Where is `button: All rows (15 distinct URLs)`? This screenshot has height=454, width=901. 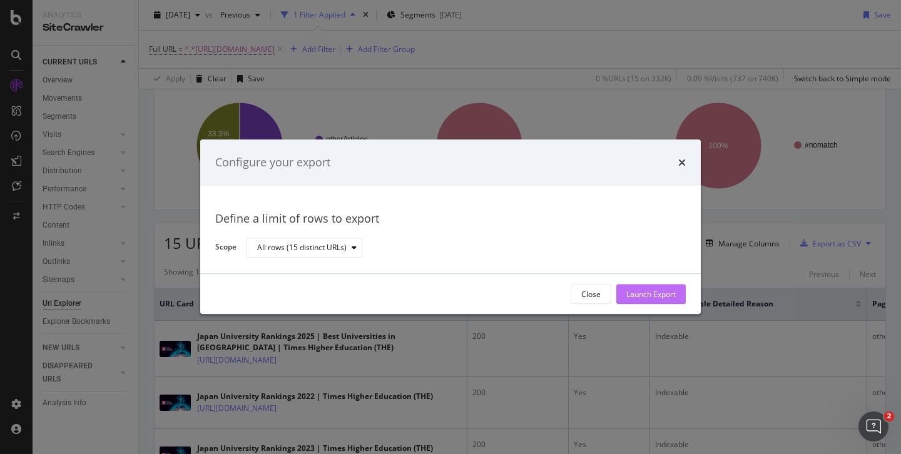 button: All rows (15 distinct URLs) is located at coordinates (304, 248).